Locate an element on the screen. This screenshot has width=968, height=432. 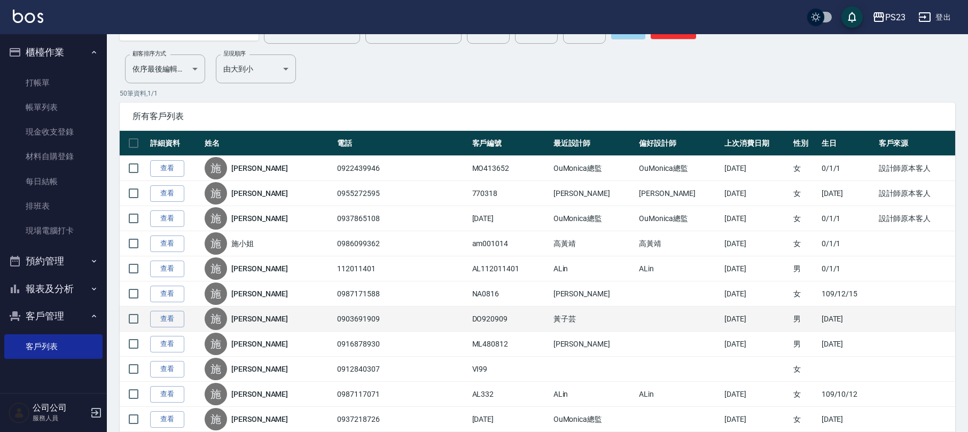
a: 材料自購登錄 is located at coordinates (53, 157).